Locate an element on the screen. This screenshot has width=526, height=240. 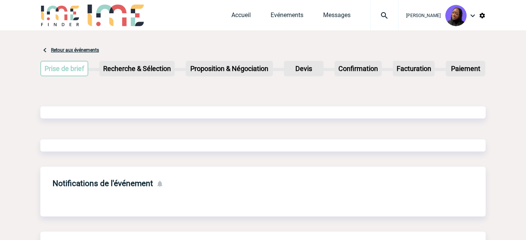
a: Messages is located at coordinates (337, 17).